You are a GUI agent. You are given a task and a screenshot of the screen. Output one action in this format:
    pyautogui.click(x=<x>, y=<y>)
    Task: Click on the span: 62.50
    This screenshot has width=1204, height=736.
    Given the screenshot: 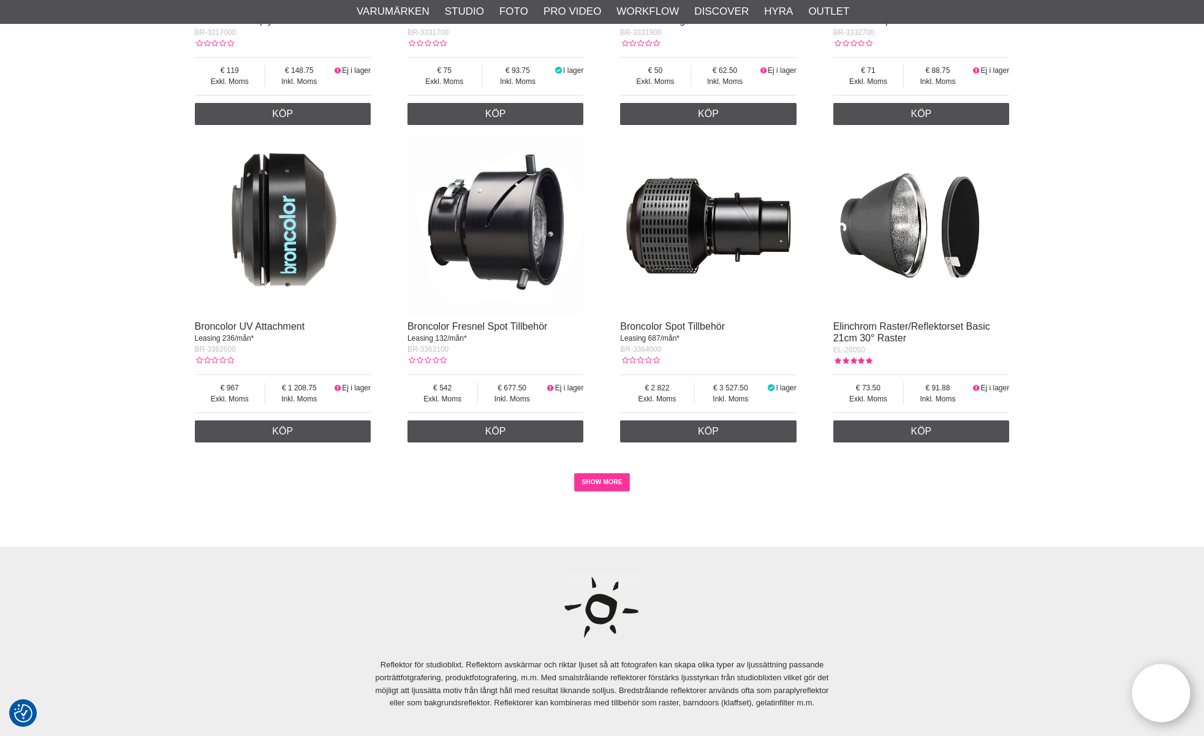 What is the action you would take?
    pyautogui.click(x=725, y=70)
    